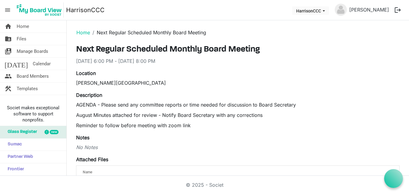 Image resolution: width=409 pixels, height=194 pixels. I want to click on h3: Next Regular Scheduled Monthly Board Meeting, so click(238, 50).